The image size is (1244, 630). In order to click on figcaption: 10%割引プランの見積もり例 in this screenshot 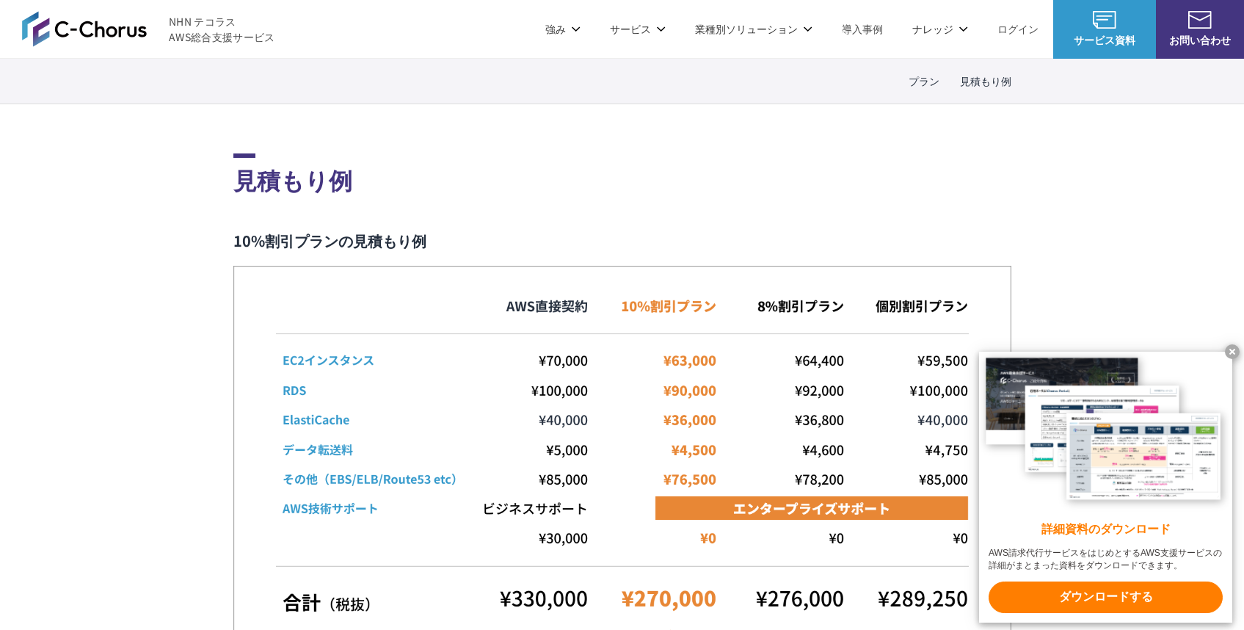, I will do `click(623, 241)`.